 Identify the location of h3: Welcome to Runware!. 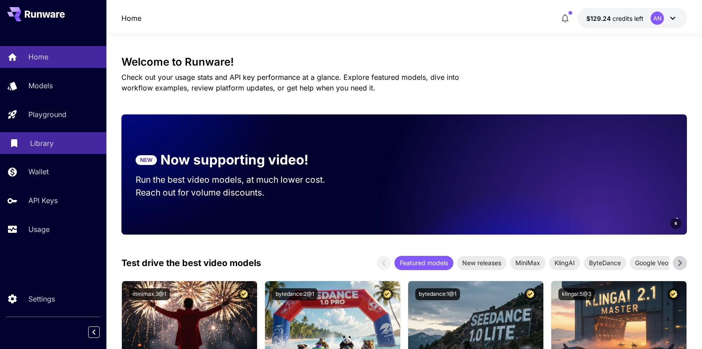
(404, 62).